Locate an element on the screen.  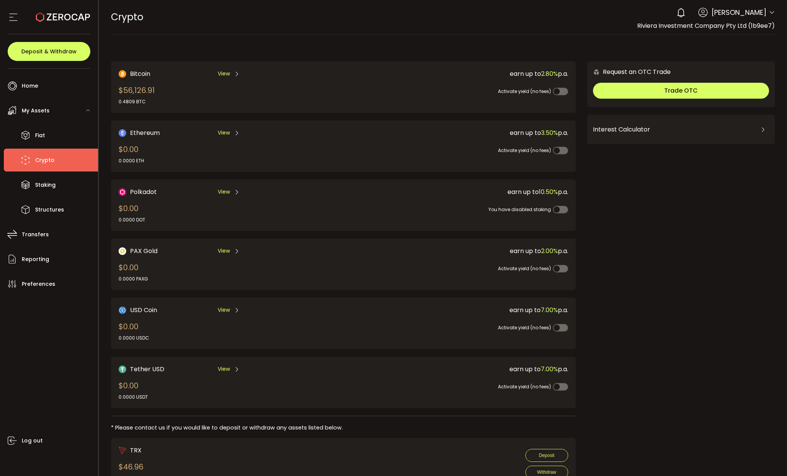
img: trx_portfolio.png is located at coordinates (122, 451).